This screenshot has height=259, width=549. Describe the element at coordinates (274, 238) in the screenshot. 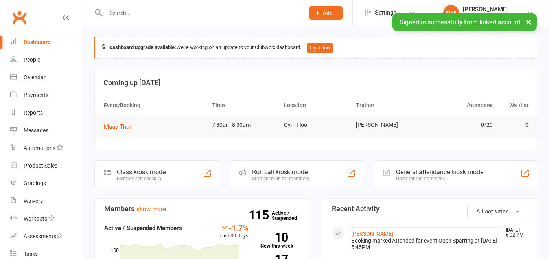

I see `strong: 10` at that location.